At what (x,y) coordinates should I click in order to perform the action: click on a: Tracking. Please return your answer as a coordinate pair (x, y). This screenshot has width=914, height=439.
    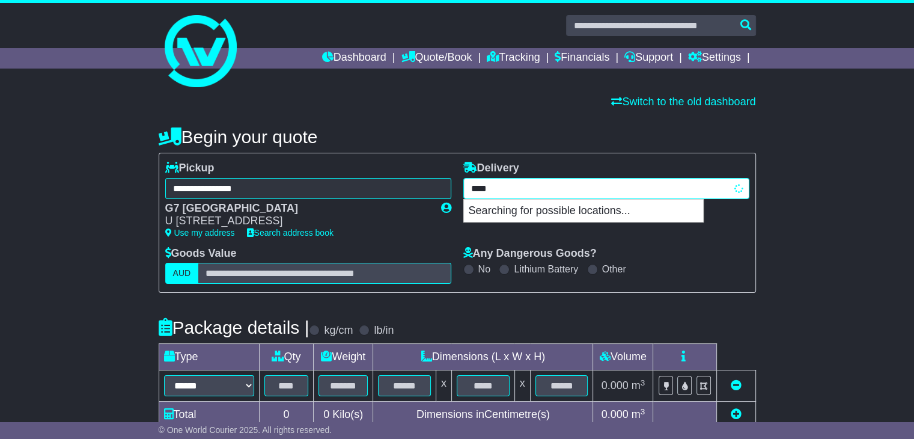
    Looking at the image, I should click on (513, 58).